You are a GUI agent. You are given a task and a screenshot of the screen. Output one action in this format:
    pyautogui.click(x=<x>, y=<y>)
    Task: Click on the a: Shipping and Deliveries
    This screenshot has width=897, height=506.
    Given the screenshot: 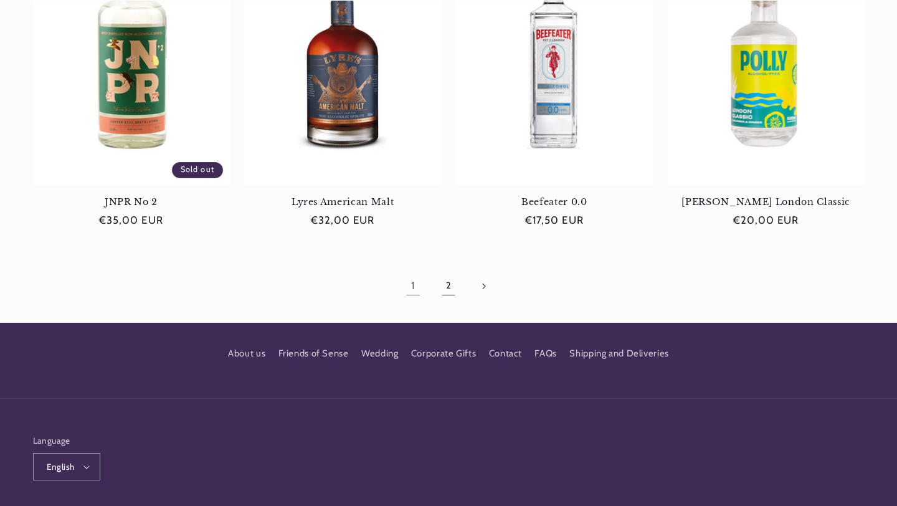 What is the action you would take?
    pyautogui.click(x=619, y=354)
    